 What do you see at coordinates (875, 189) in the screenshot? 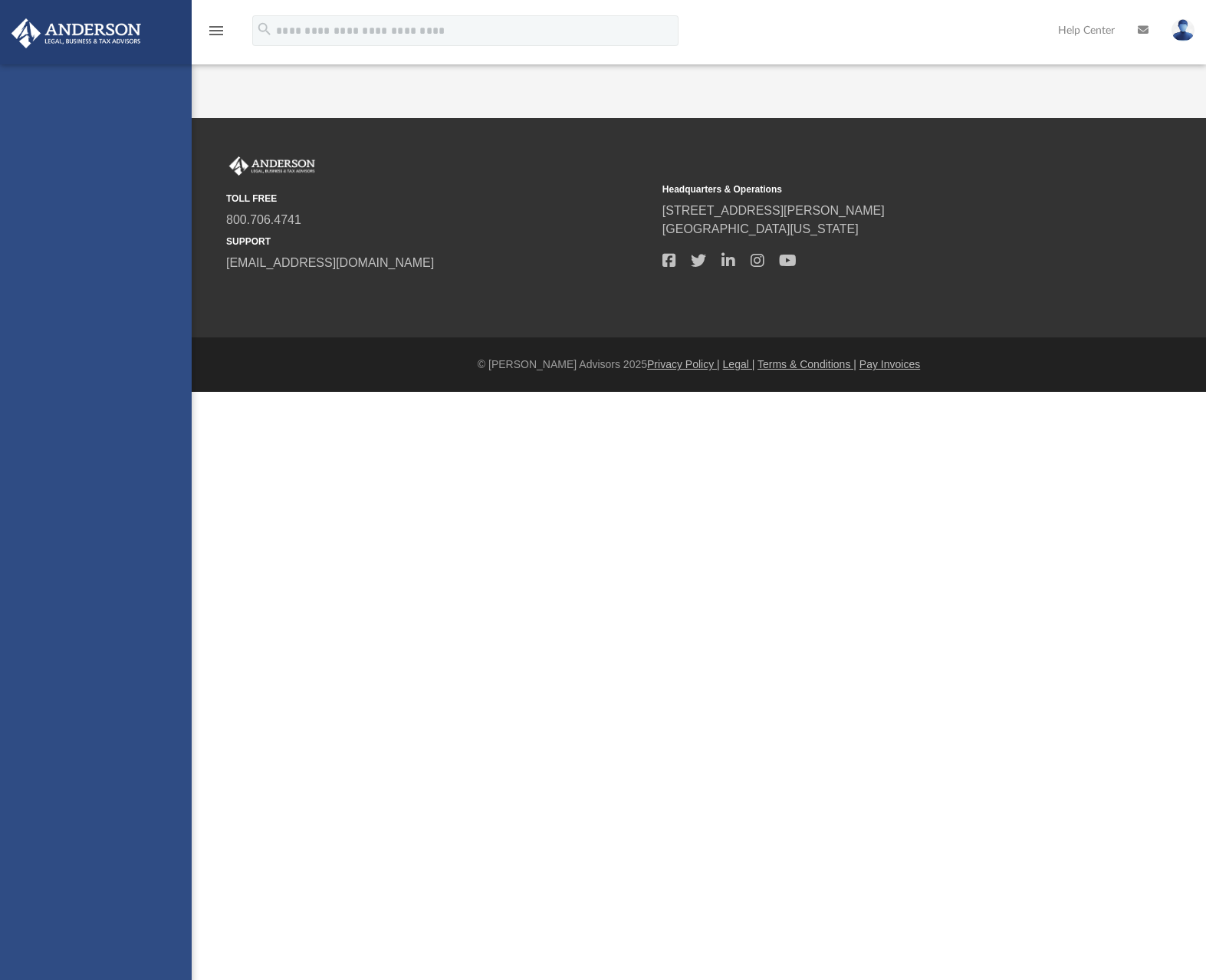
I see `small: Headquarters & Operations` at bounding box center [875, 189].